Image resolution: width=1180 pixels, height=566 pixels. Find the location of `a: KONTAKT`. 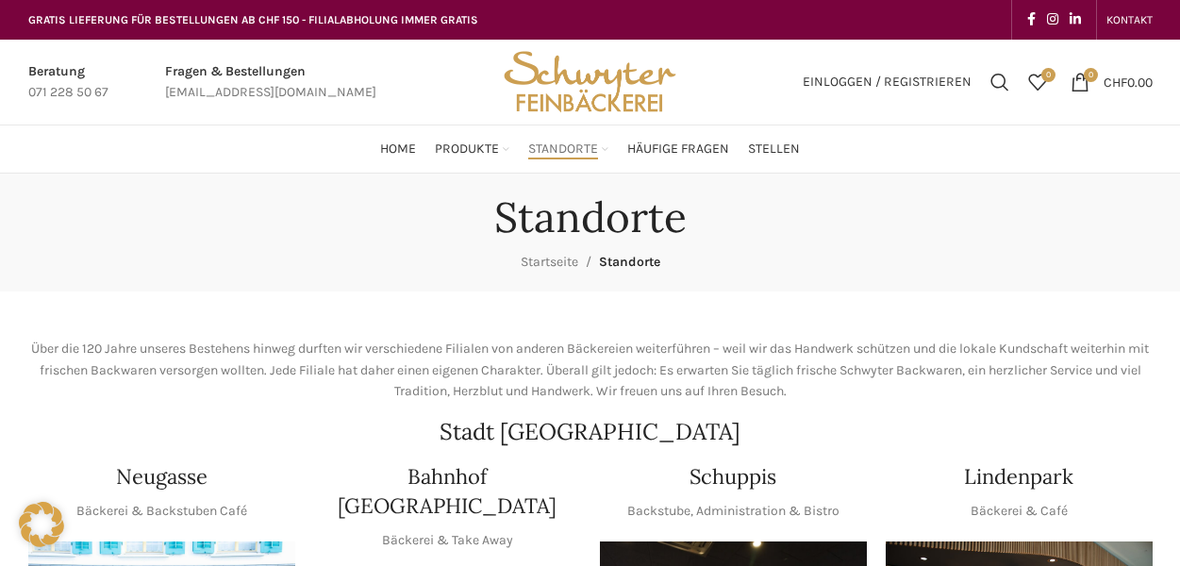

a: KONTAKT is located at coordinates (1129, 20).